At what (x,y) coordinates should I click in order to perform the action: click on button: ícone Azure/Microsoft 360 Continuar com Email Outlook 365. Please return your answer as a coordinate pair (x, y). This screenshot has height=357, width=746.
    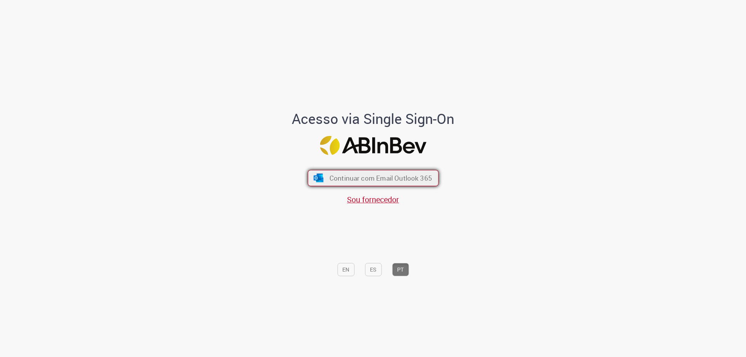
    Looking at the image, I should click on (373, 178).